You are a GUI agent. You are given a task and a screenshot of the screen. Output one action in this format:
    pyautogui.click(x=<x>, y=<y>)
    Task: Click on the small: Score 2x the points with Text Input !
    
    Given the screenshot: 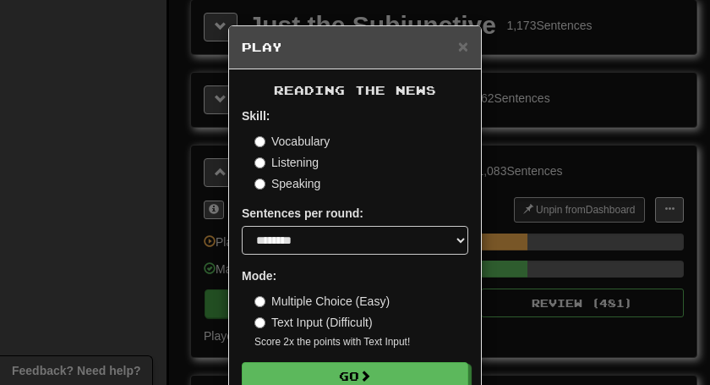 What is the action you would take?
    pyautogui.click(x=361, y=342)
    